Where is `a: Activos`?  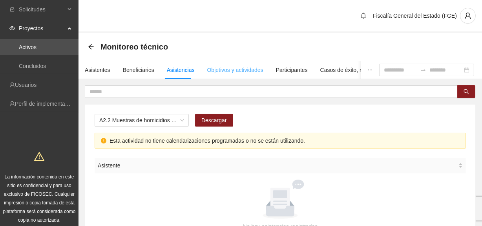
a: Activos is located at coordinates (27, 47).